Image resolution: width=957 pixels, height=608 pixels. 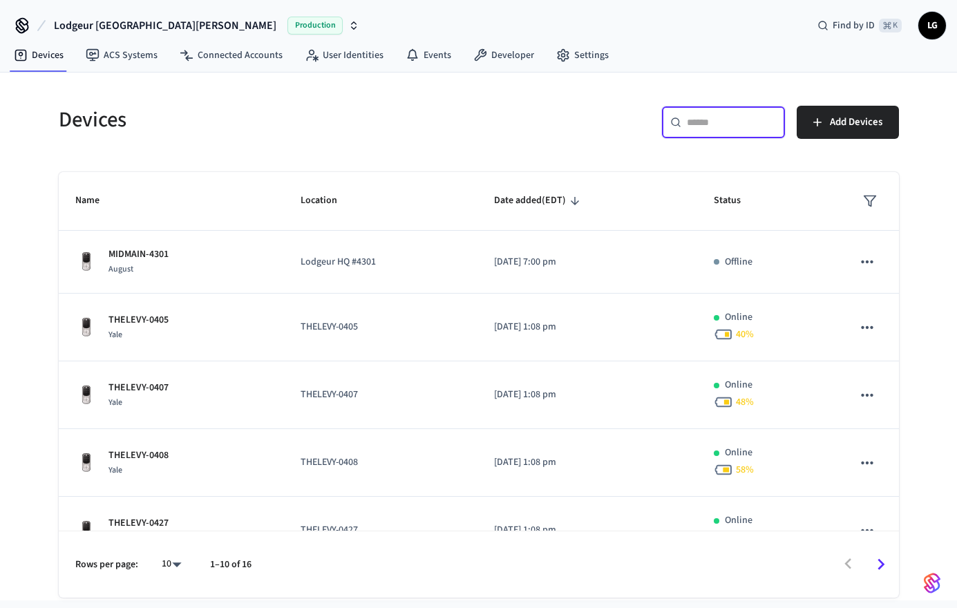 What do you see at coordinates (265, 120) in the screenshot?
I see `h5: Devices` at bounding box center [265, 120].